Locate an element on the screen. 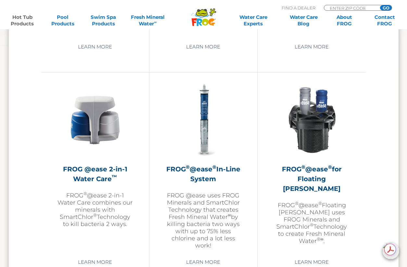 The image size is (407, 267). a: Water CareBlog is located at coordinates (303, 20).